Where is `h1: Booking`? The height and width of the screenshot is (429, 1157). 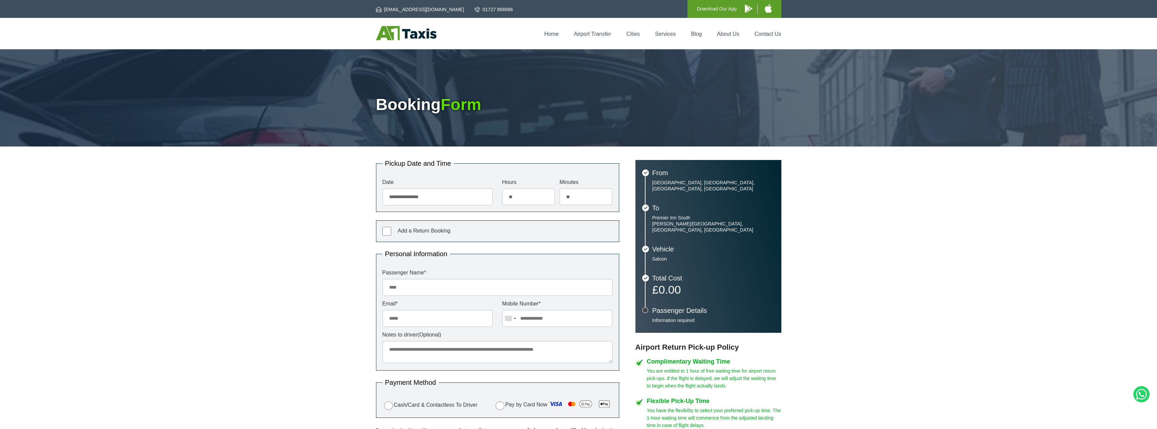 h1: Booking is located at coordinates (579, 105).